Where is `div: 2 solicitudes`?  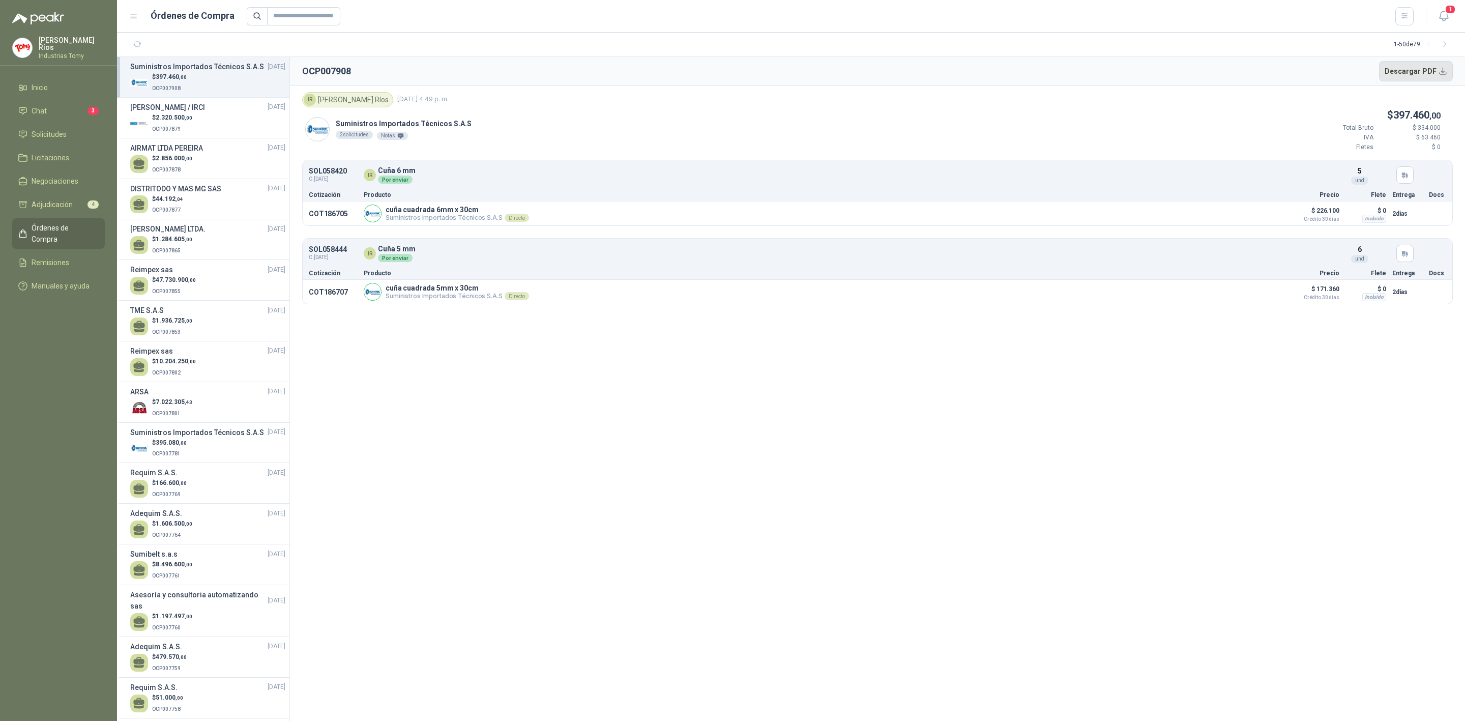 div: 2 solicitudes is located at coordinates (354, 135).